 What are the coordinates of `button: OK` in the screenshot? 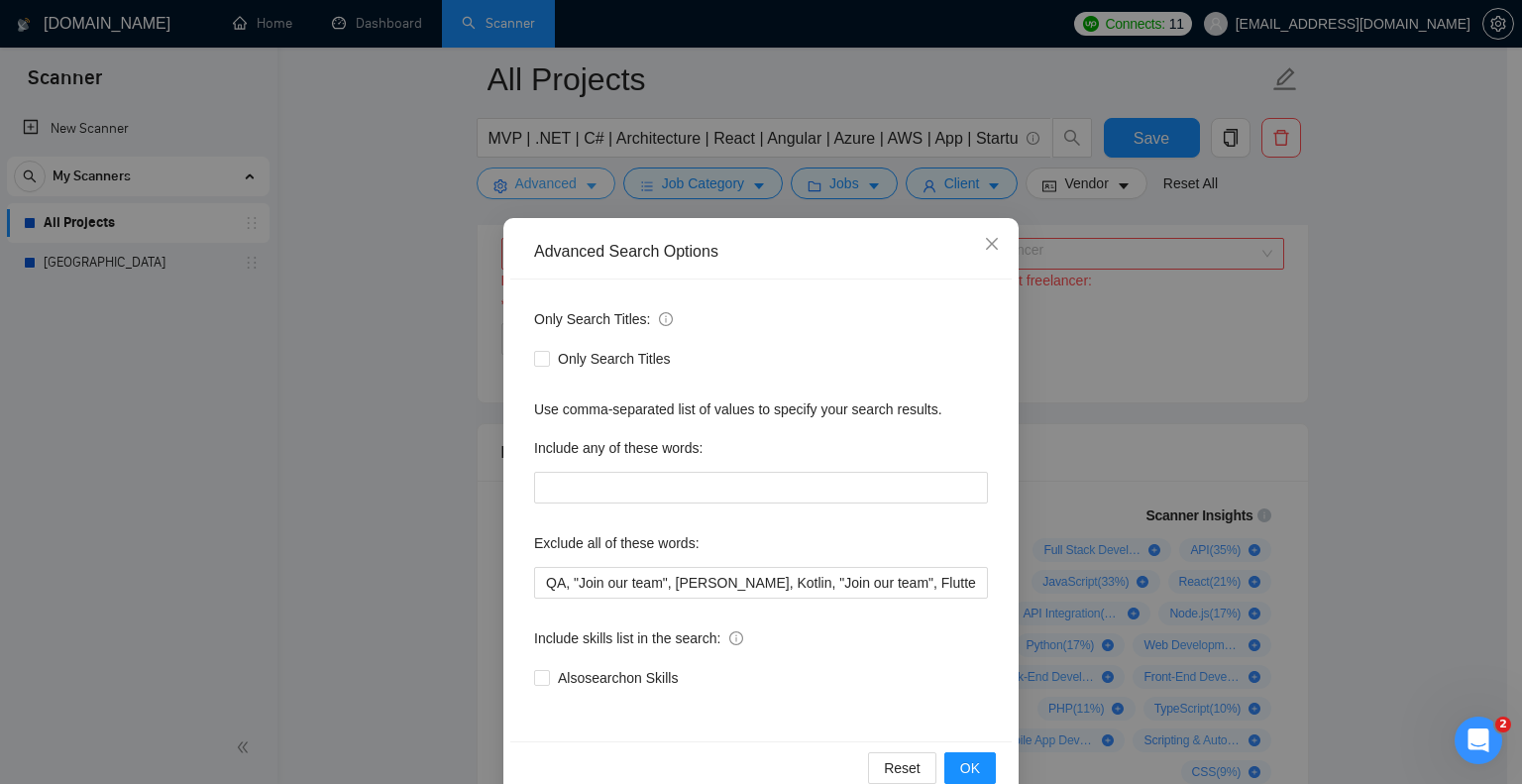 It's located at (970, 768).